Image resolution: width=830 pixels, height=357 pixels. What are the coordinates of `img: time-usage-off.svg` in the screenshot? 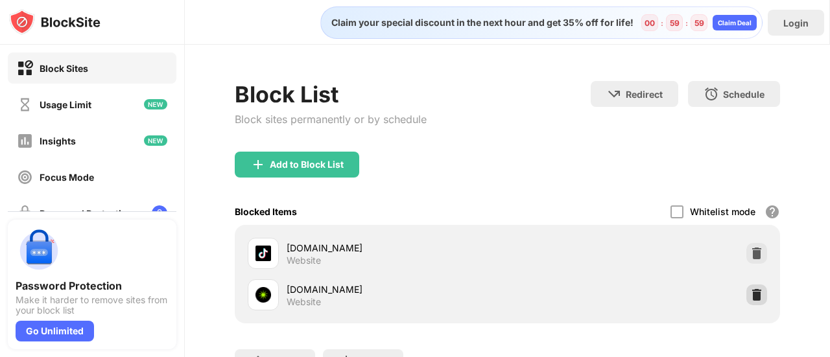 It's located at (25, 104).